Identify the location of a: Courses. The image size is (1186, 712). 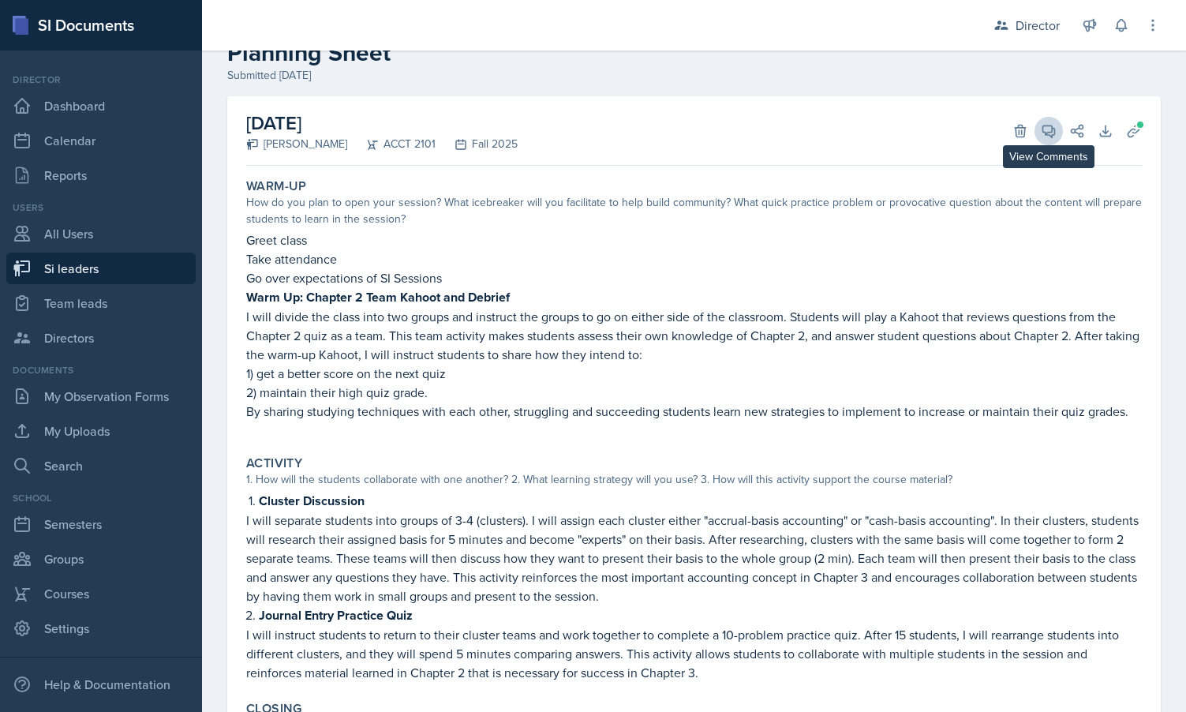
(101, 593).